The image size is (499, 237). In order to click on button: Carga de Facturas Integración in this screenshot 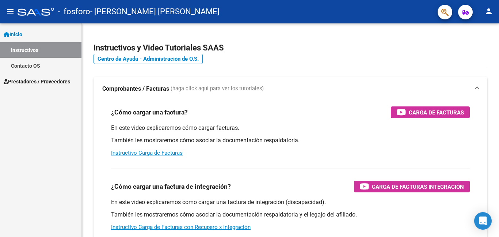, I will do `click(411, 186)`.